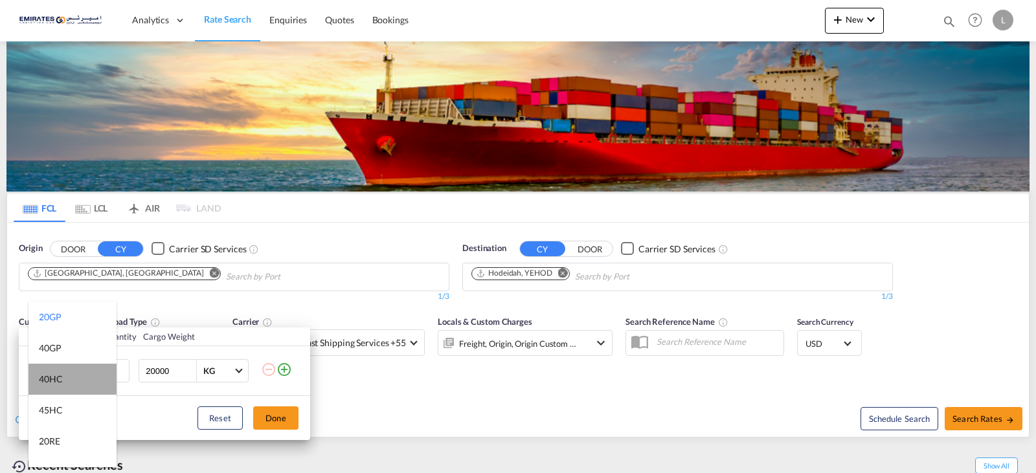 The height and width of the screenshot is (473, 1036). I want to click on div: 20RE, so click(49, 442).